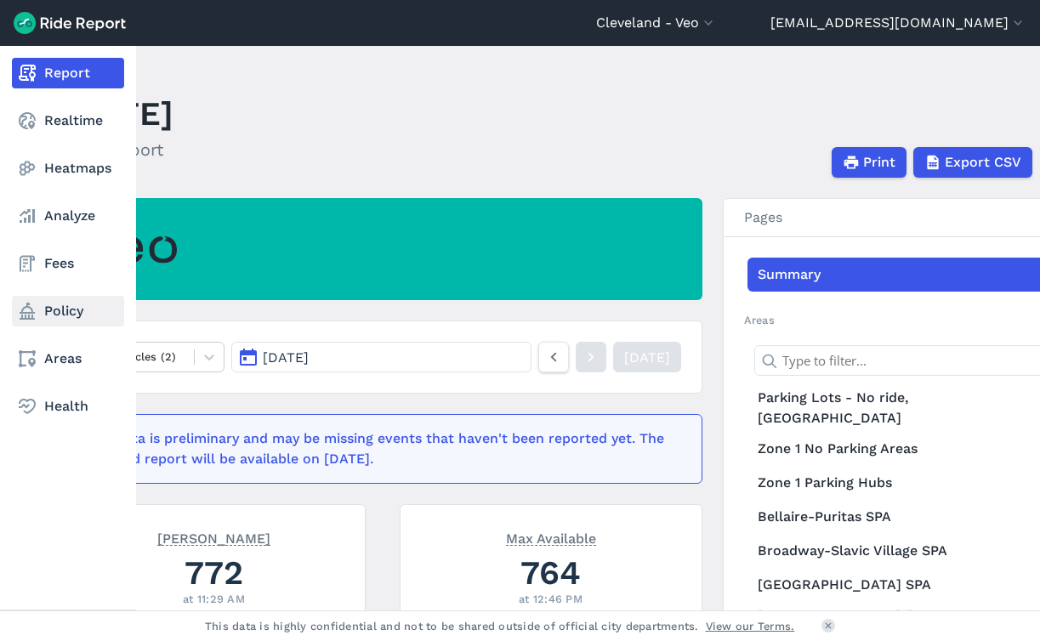 Image resolution: width=1040 pixels, height=641 pixels. I want to click on div: 772, so click(214, 572).